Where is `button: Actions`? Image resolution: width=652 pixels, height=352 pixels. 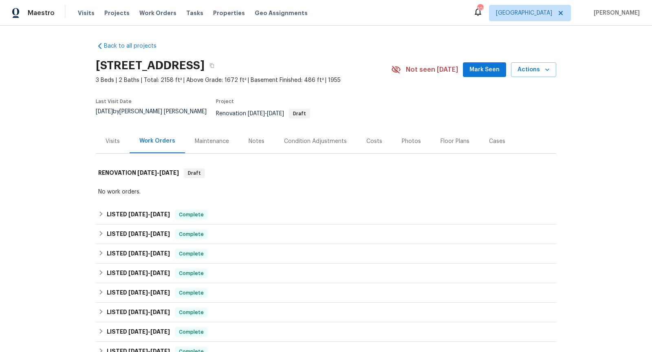
button: Actions is located at coordinates (533, 70).